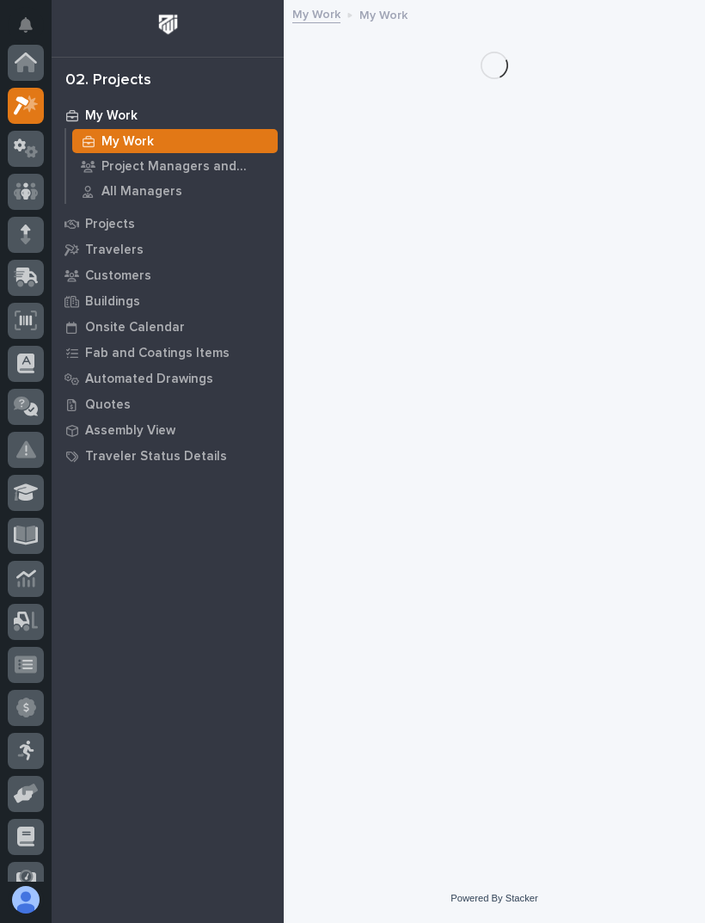  What do you see at coordinates (142, 192) in the screenshot?
I see `p: All Managers` at bounding box center [142, 192].